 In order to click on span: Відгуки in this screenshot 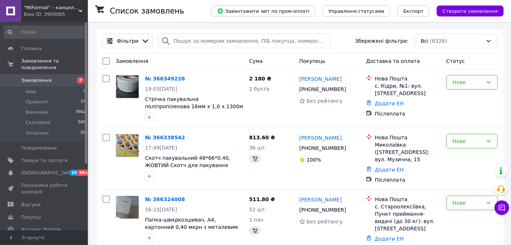, I will do `click(31, 205)`.